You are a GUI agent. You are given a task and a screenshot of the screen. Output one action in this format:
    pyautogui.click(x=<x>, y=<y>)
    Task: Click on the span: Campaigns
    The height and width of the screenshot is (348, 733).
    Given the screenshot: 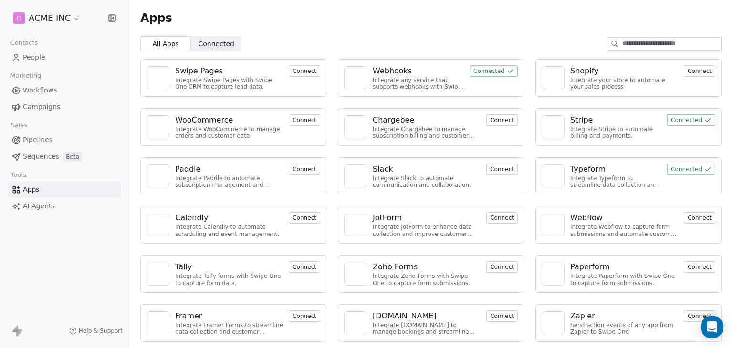 What is the action you would take?
    pyautogui.click(x=41, y=107)
    